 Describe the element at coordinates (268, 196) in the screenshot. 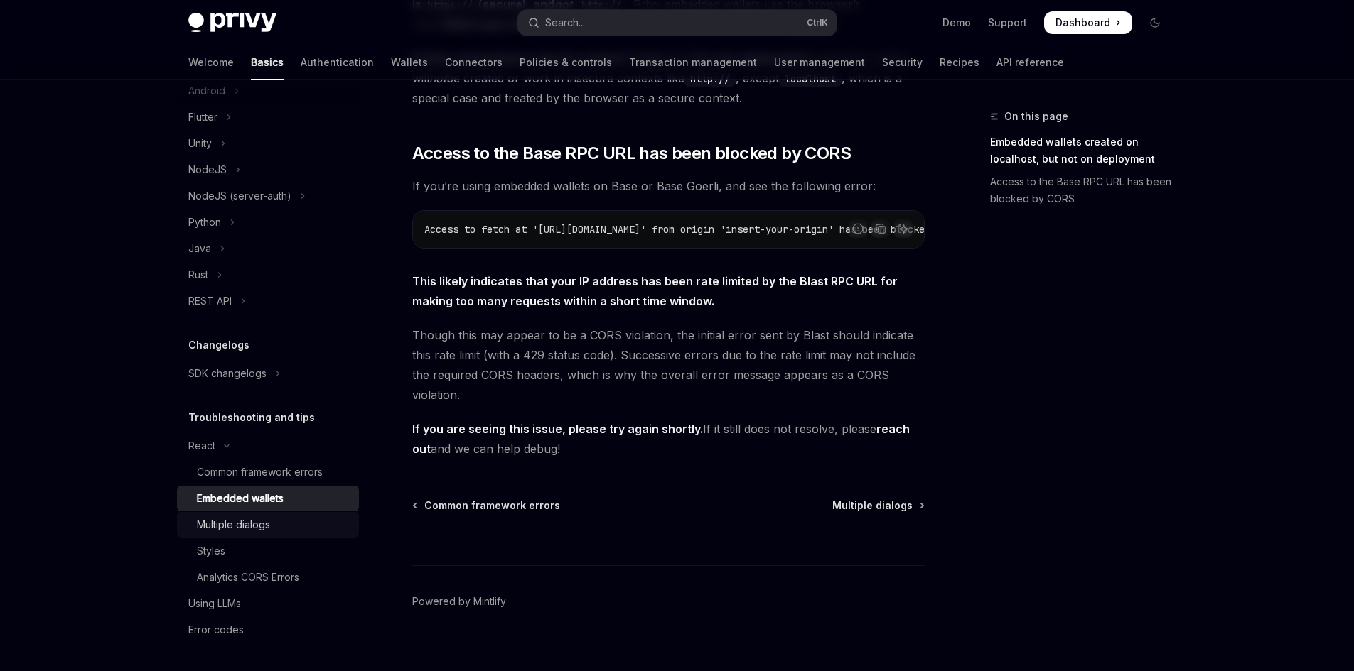

I see `button: Toggle NodeJS (server-auth) section` at that location.